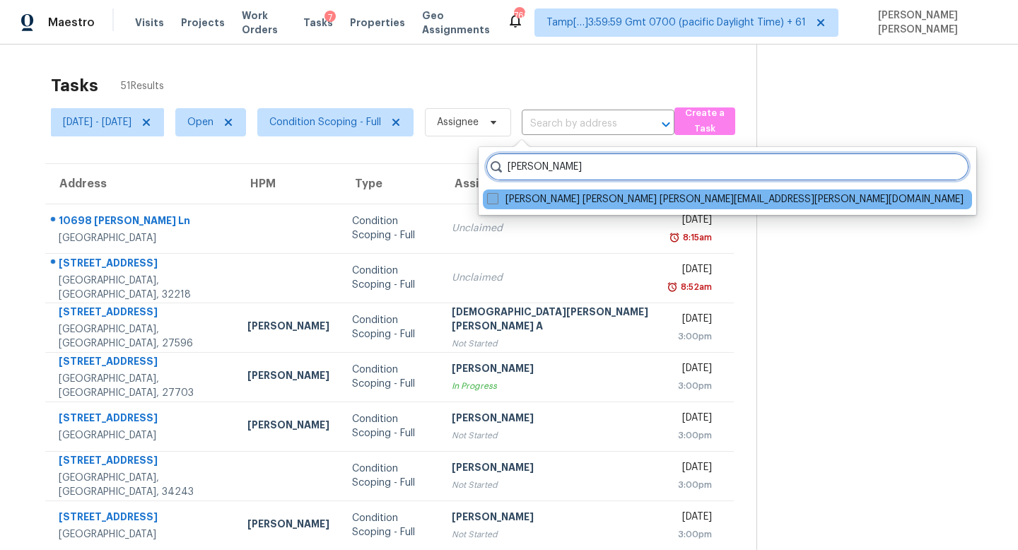 The height and width of the screenshot is (550, 1018). Describe the element at coordinates (378, 23) in the screenshot. I see `span: Properties` at that location.